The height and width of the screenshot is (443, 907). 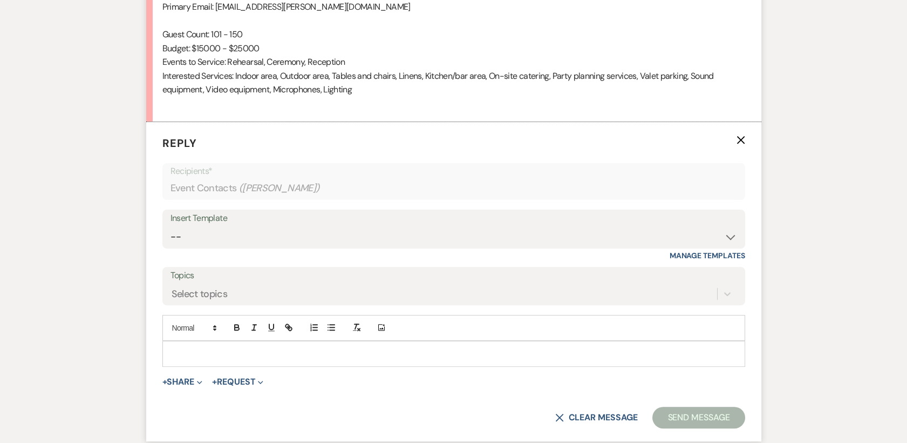 What do you see at coordinates (200, 293) in the screenshot?
I see `div: Select topics` at bounding box center [200, 293].